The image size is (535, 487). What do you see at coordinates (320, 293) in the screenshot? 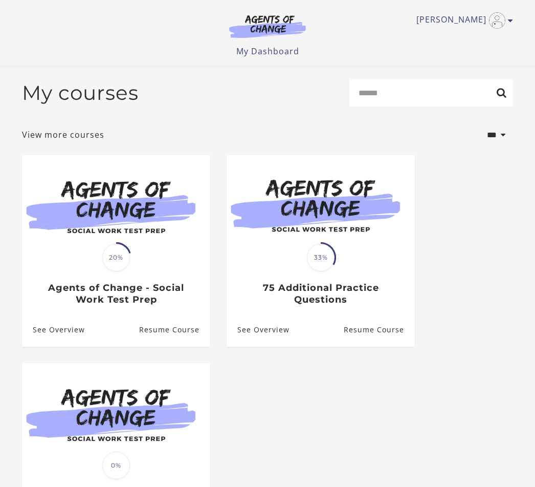
I see `h3: 75 Additional Practice Questions` at bounding box center [320, 293].